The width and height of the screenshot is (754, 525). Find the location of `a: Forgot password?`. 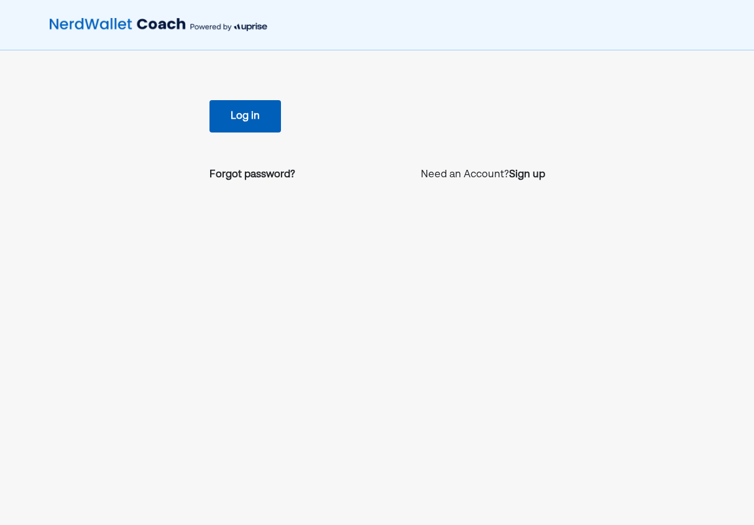

a: Forgot password? is located at coordinates (252, 175).